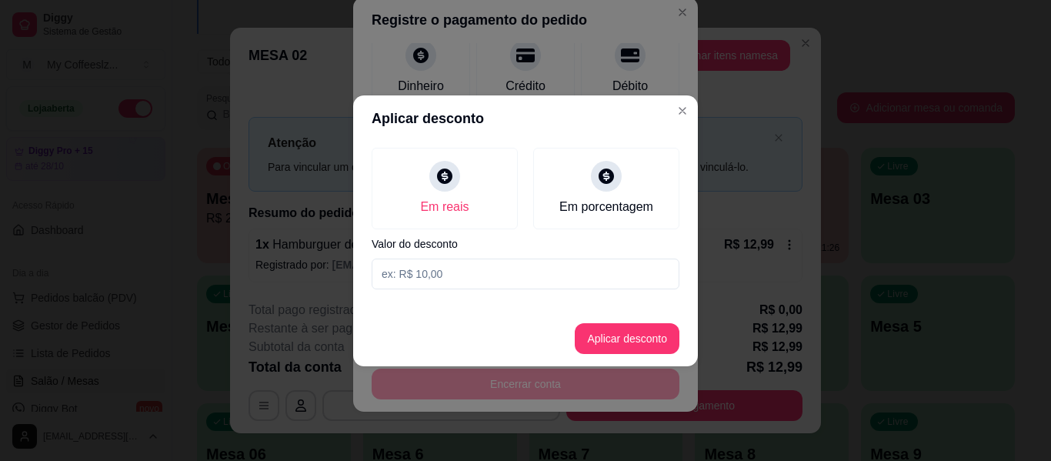  Describe the element at coordinates (606, 207) in the screenshot. I see `div: Em porcentagem` at that location.